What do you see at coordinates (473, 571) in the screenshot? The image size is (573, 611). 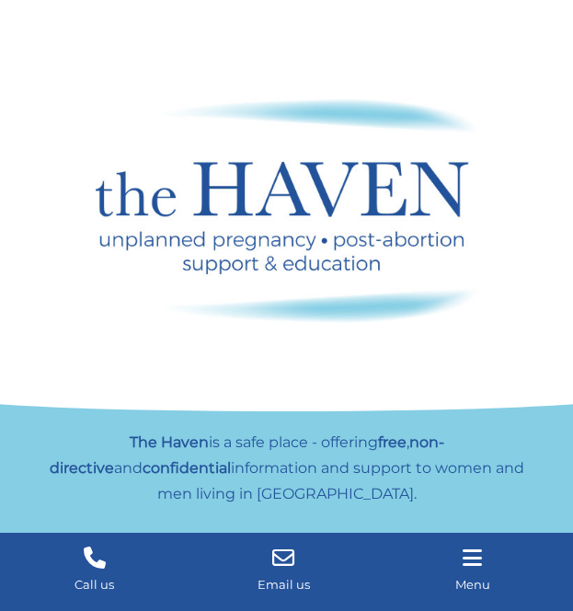 I see `a: Menu` at bounding box center [473, 571].